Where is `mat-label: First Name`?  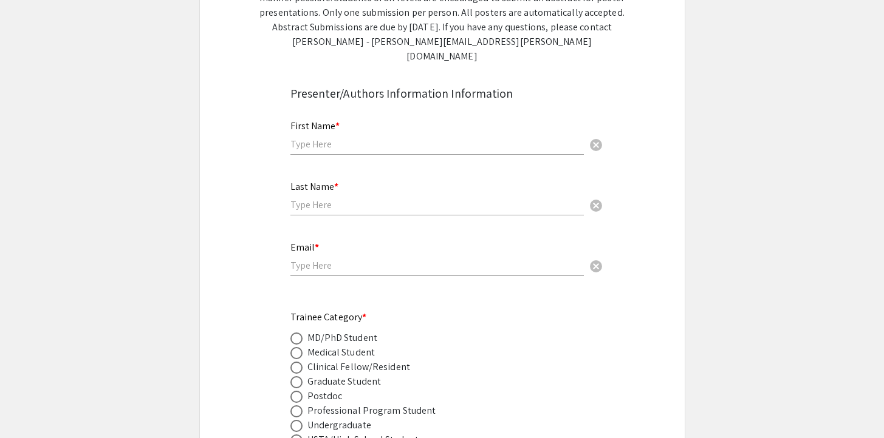
mat-label: First Name is located at coordinates (315, 126).